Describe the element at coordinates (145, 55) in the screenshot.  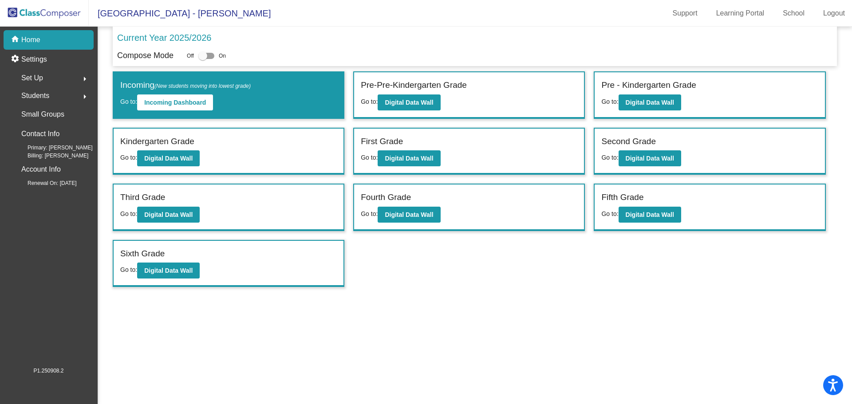
I see `p: Compose Mode` at that location.